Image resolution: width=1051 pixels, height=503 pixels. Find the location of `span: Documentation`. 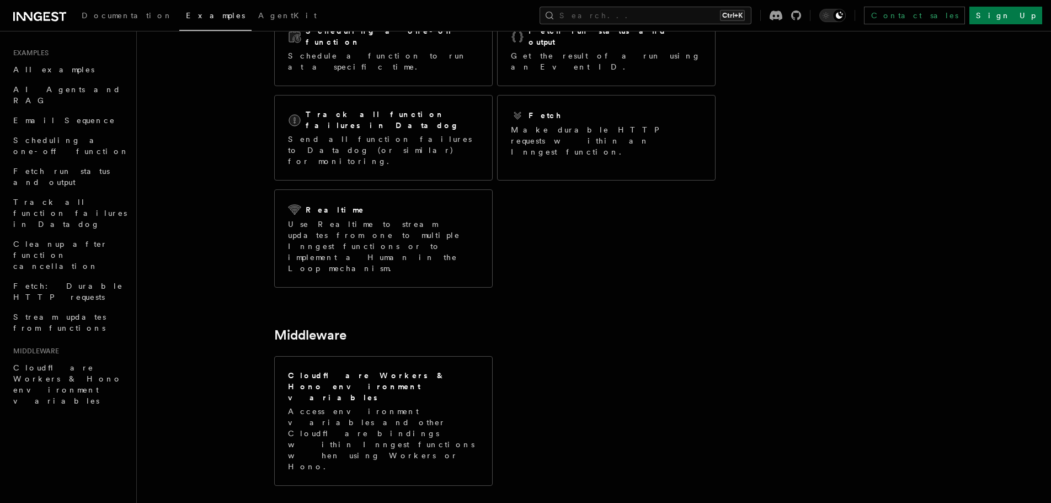

span: Documentation is located at coordinates (127, 15).